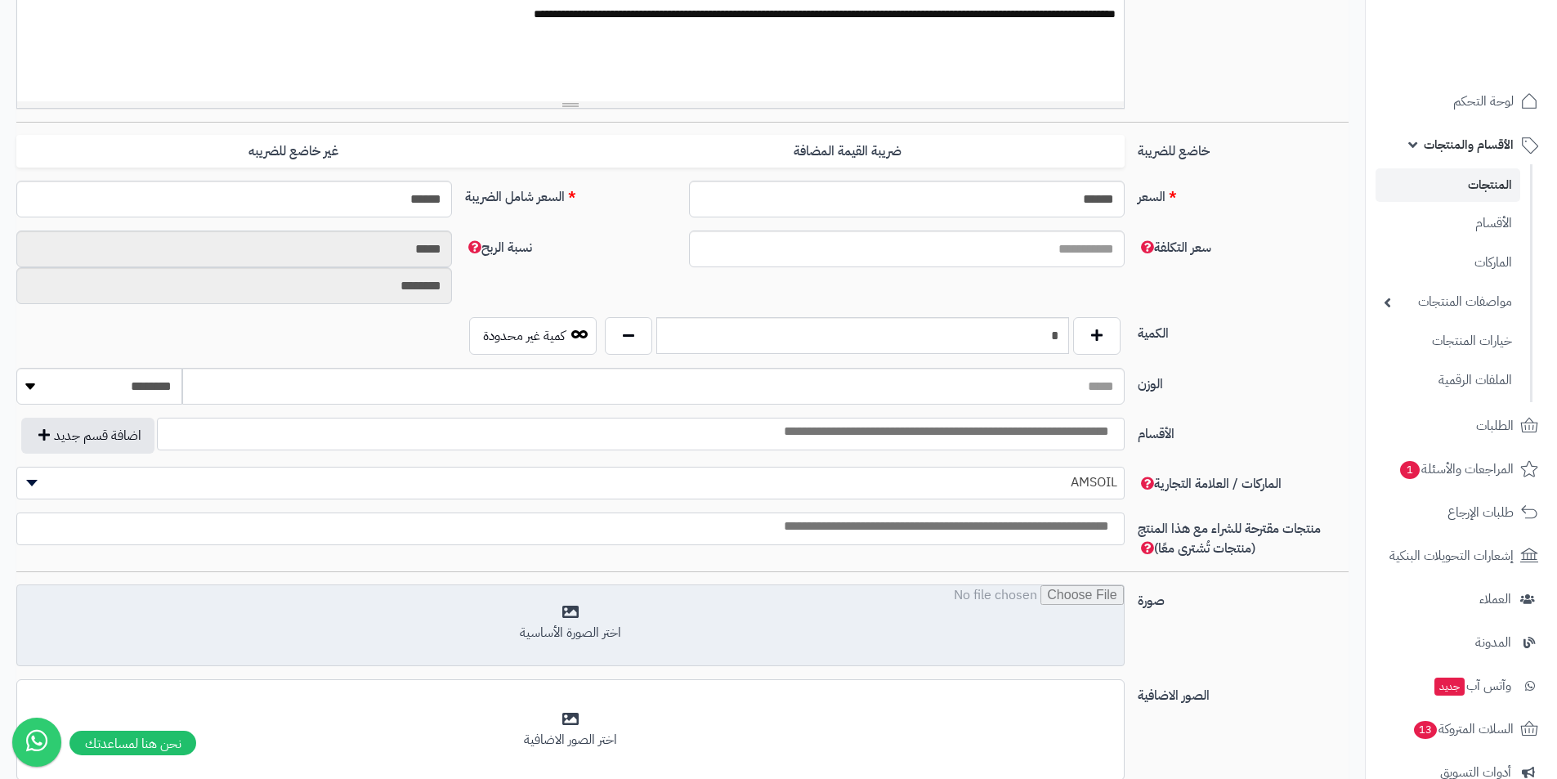 This screenshot has height=779, width=1557. What do you see at coordinates (1450, 687) in the screenshot?
I see `span: جديد` at bounding box center [1450, 687].